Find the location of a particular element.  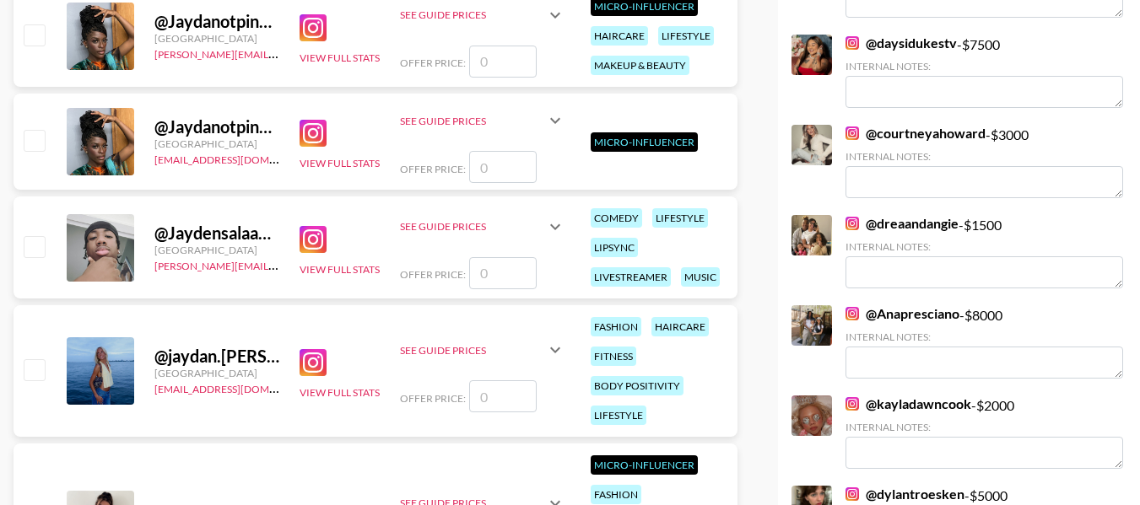

div: livestreamer is located at coordinates (630, 277).